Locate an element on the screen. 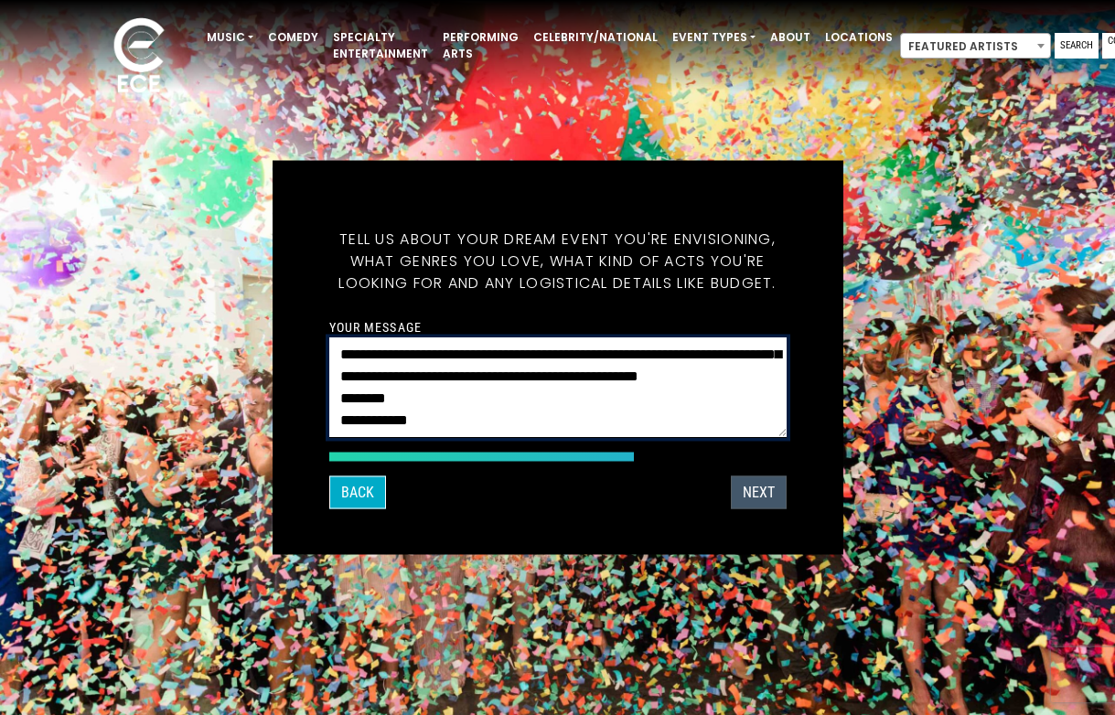  button: Back is located at coordinates (358, 493).